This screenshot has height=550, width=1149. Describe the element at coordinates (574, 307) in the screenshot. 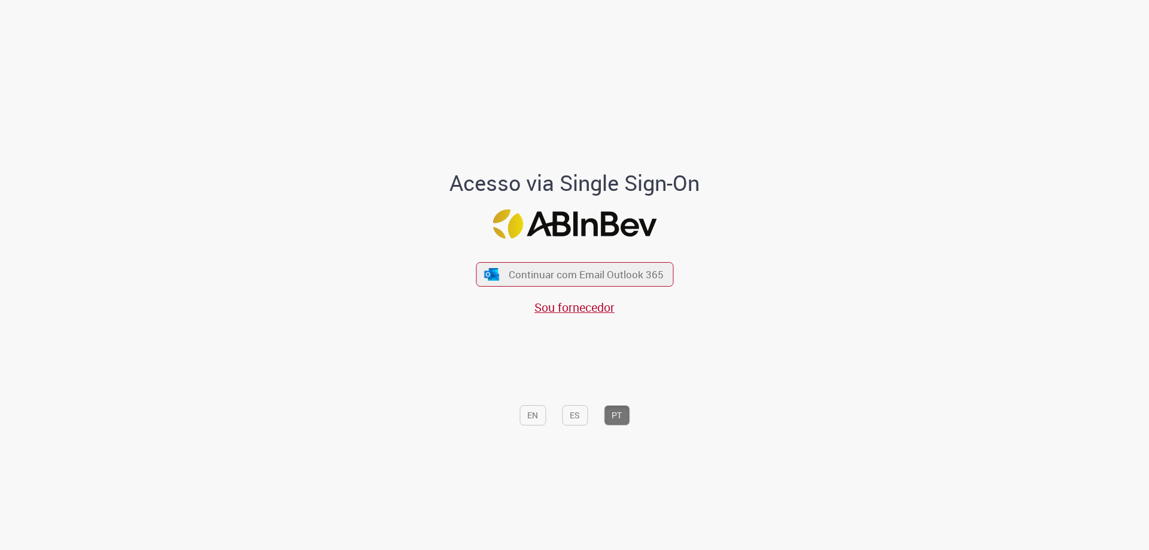

I see `a: Sou fornecedor` at that location.